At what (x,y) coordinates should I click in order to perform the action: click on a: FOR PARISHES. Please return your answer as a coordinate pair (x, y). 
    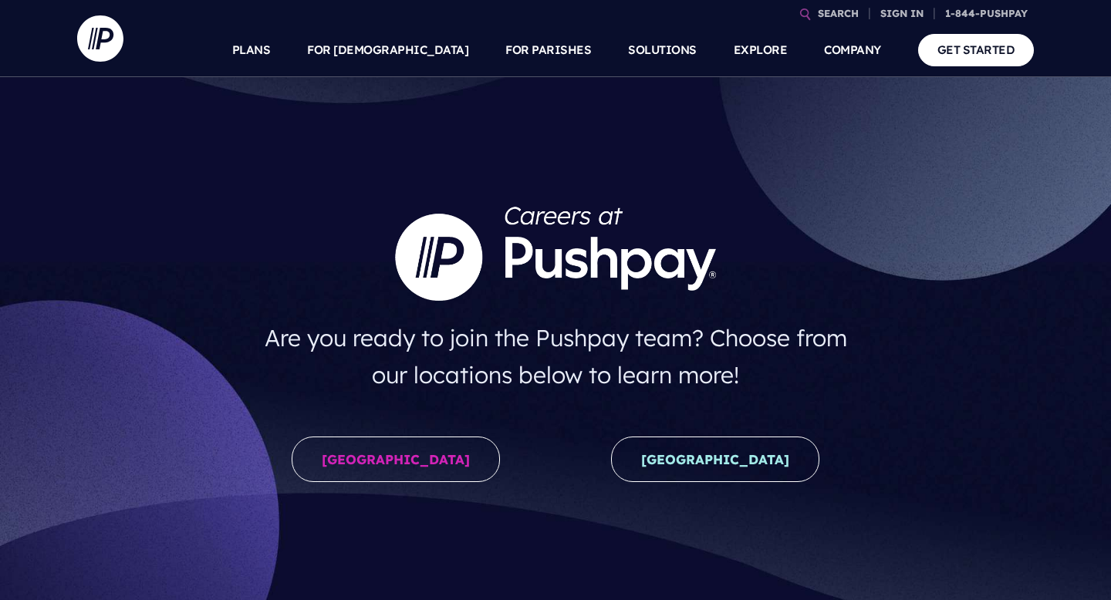
    Looking at the image, I should click on (548, 50).